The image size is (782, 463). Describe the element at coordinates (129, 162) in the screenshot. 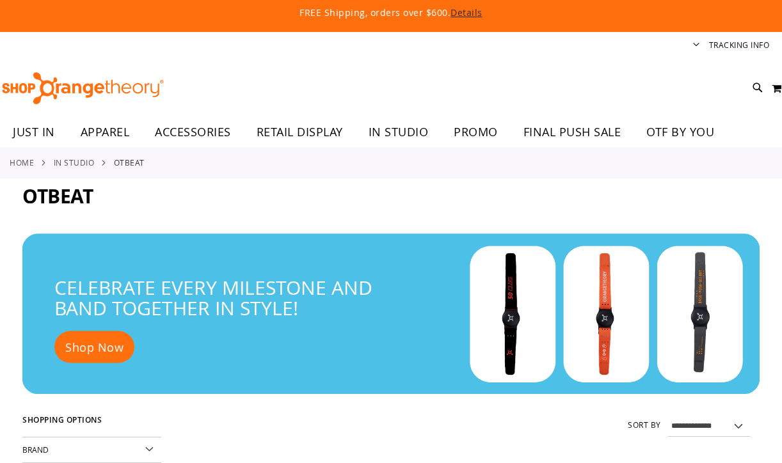

I see `strong: OTbeat` at that location.